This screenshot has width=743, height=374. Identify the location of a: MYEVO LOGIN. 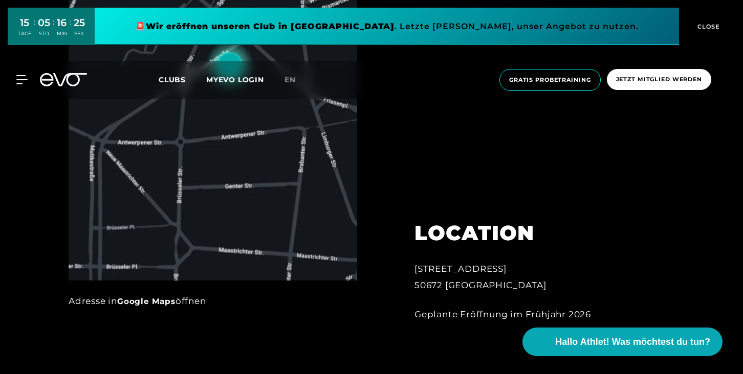
(235, 80).